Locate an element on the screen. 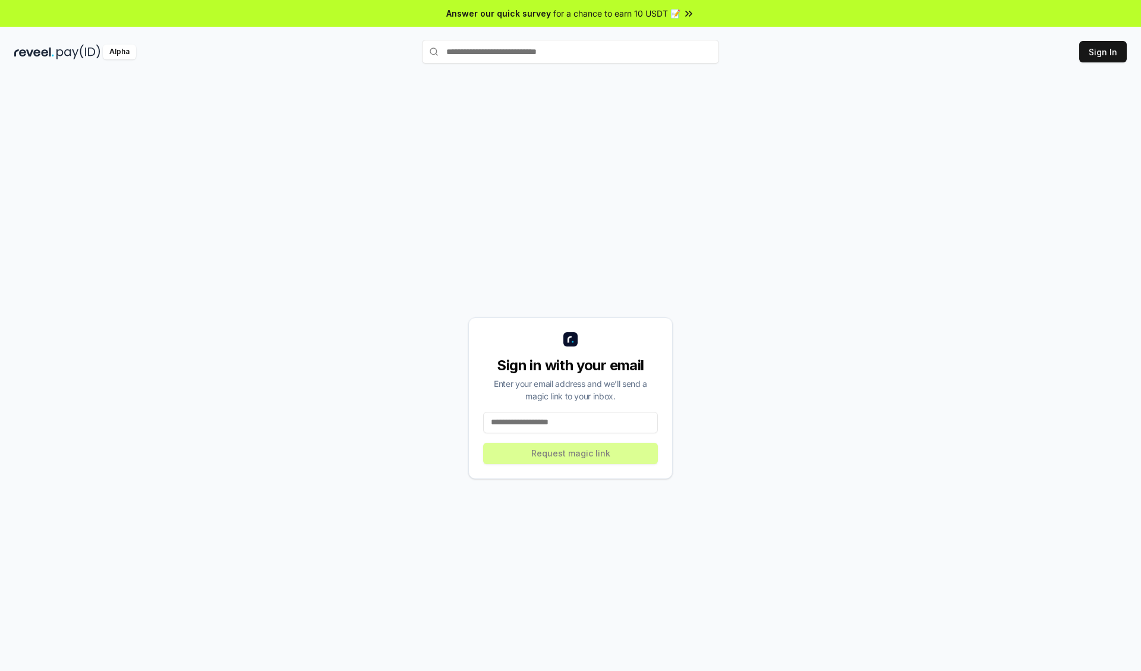 The height and width of the screenshot is (671, 1141). img: logo_small is located at coordinates (571, 339).